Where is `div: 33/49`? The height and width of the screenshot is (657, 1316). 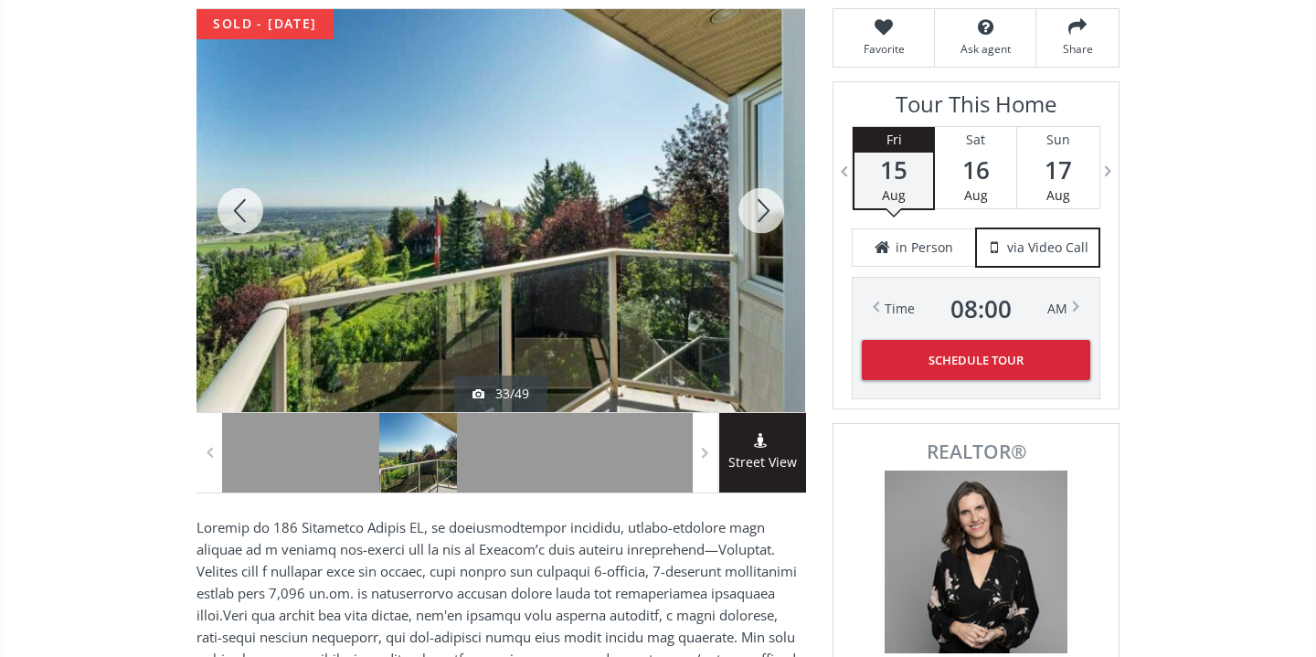 div: 33/49 is located at coordinates (501, 394).